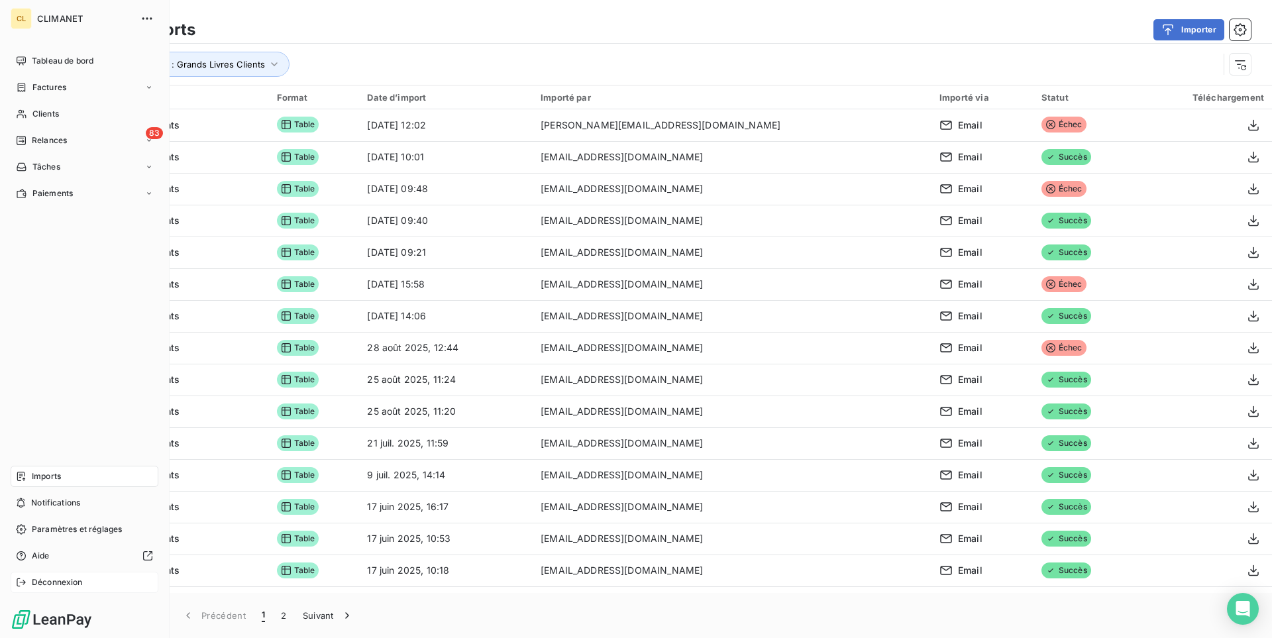 The image size is (1272, 638). Describe the element at coordinates (49, 140) in the screenshot. I see `span: Relances` at that location.